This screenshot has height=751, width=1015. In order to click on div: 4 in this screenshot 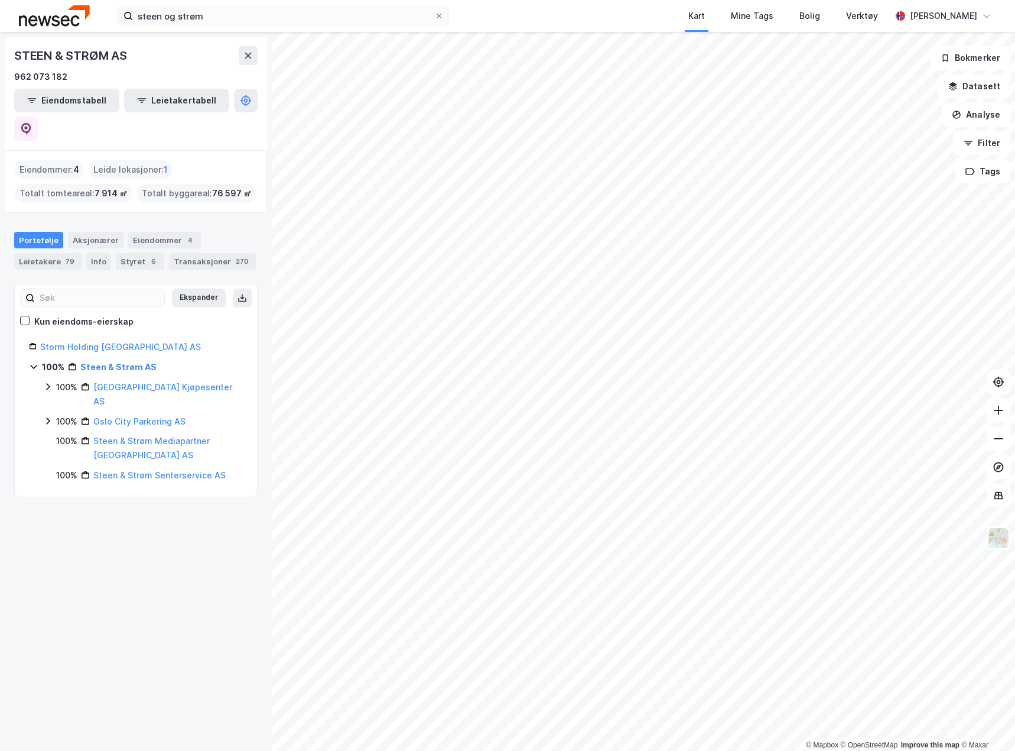, I will do `click(190, 240)`.